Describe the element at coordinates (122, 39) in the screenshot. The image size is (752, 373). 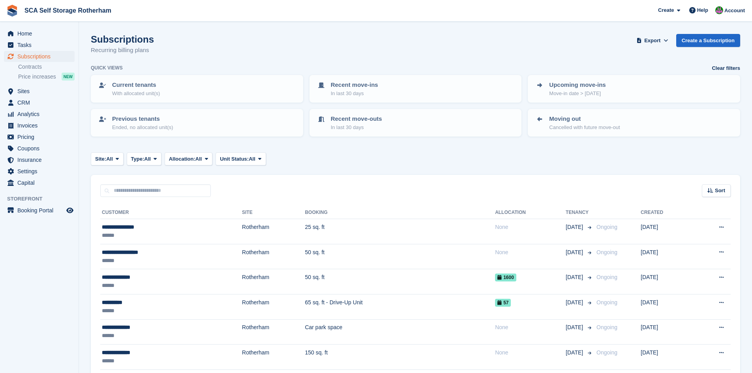
I see `h1: Subscriptions` at that location.